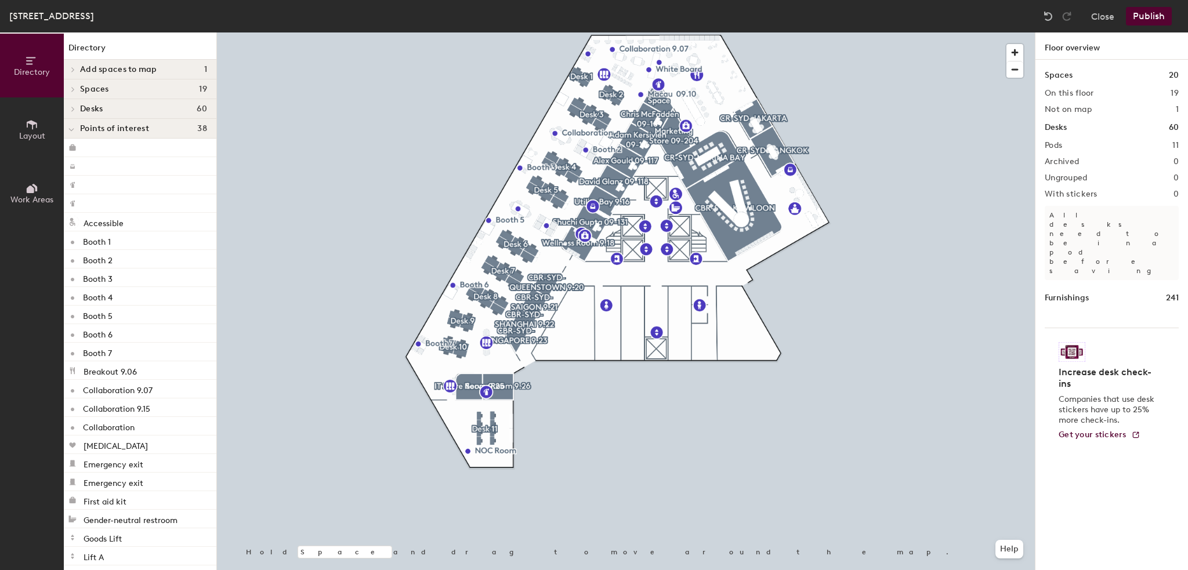 The height and width of the screenshot is (570, 1188). What do you see at coordinates (1067, 298) in the screenshot?
I see `h1: Furnishings` at bounding box center [1067, 298].